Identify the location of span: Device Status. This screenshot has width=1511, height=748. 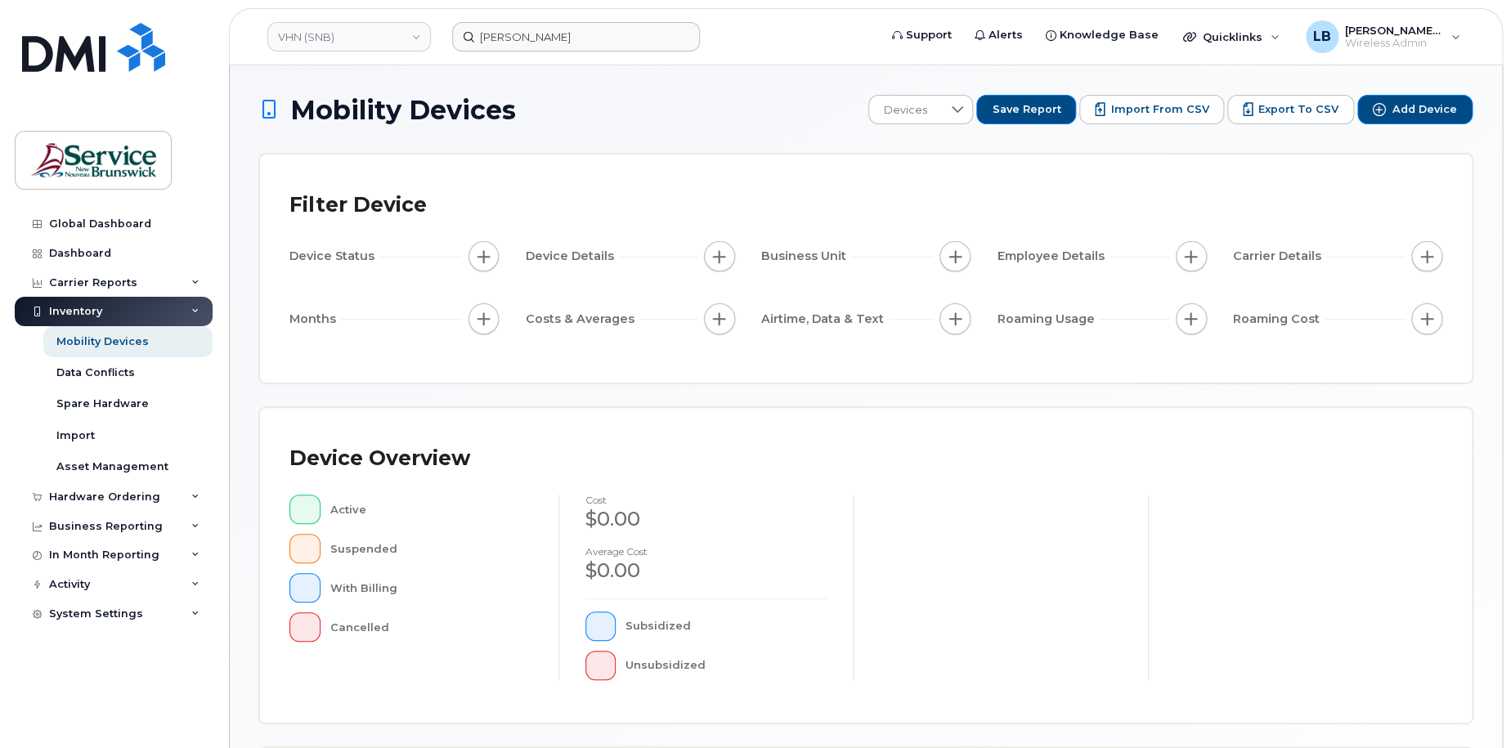
(334, 256).